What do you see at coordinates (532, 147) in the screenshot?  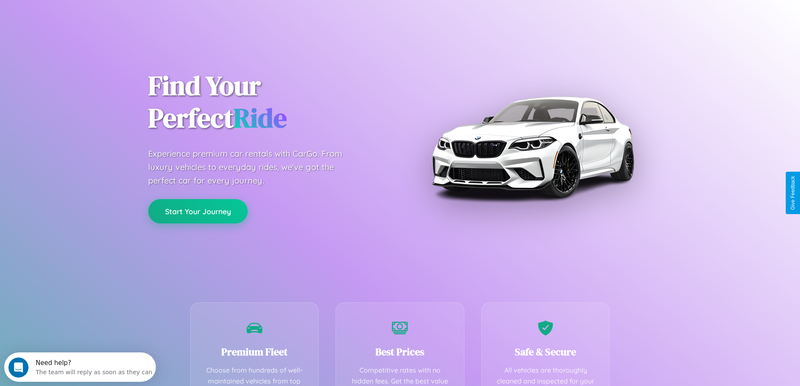 I see `img: Premium BMW car rental vehicle` at bounding box center [532, 147].